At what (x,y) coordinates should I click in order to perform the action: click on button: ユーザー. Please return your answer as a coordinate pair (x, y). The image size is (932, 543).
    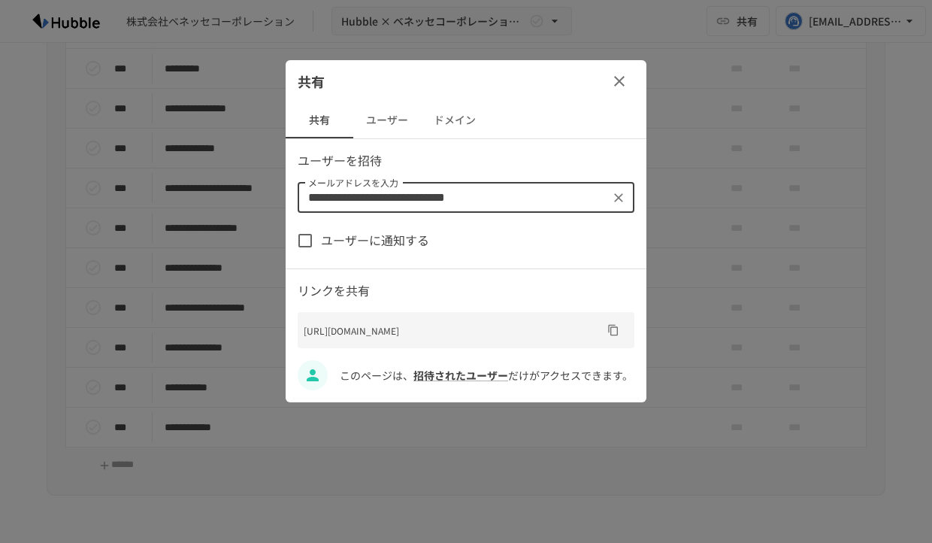
    Looking at the image, I should click on (387, 120).